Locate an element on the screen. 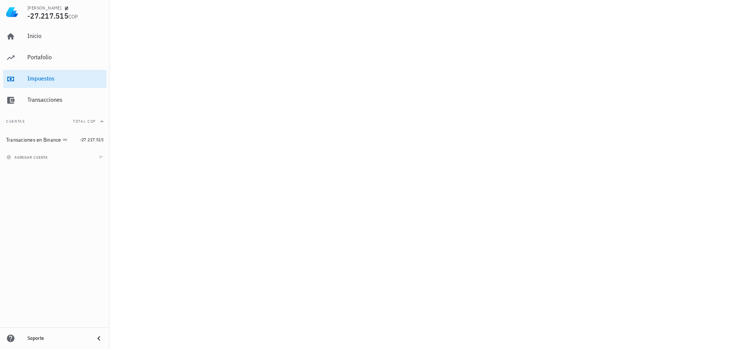 Image resolution: width=730 pixels, height=349 pixels. div: Impuestos is located at coordinates (65, 78).